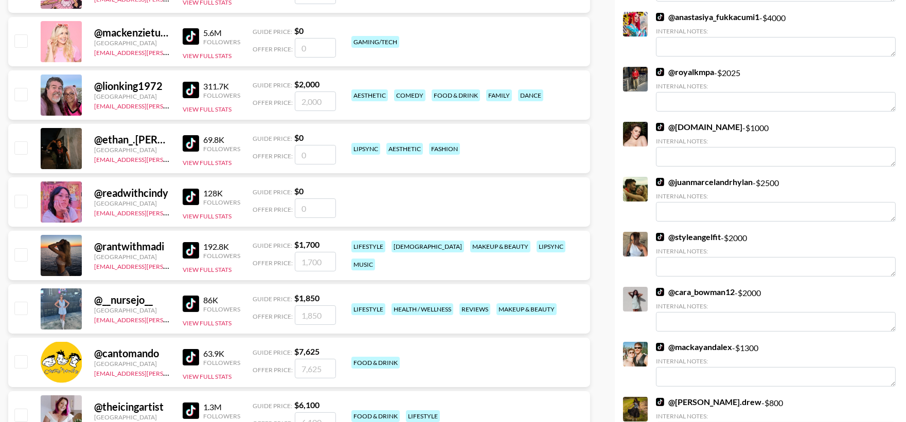 The image size is (906, 422). What do you see at coordinates (444, 149) in the screenshot?
I see `div: fashion` at bounding box center [444, 149].